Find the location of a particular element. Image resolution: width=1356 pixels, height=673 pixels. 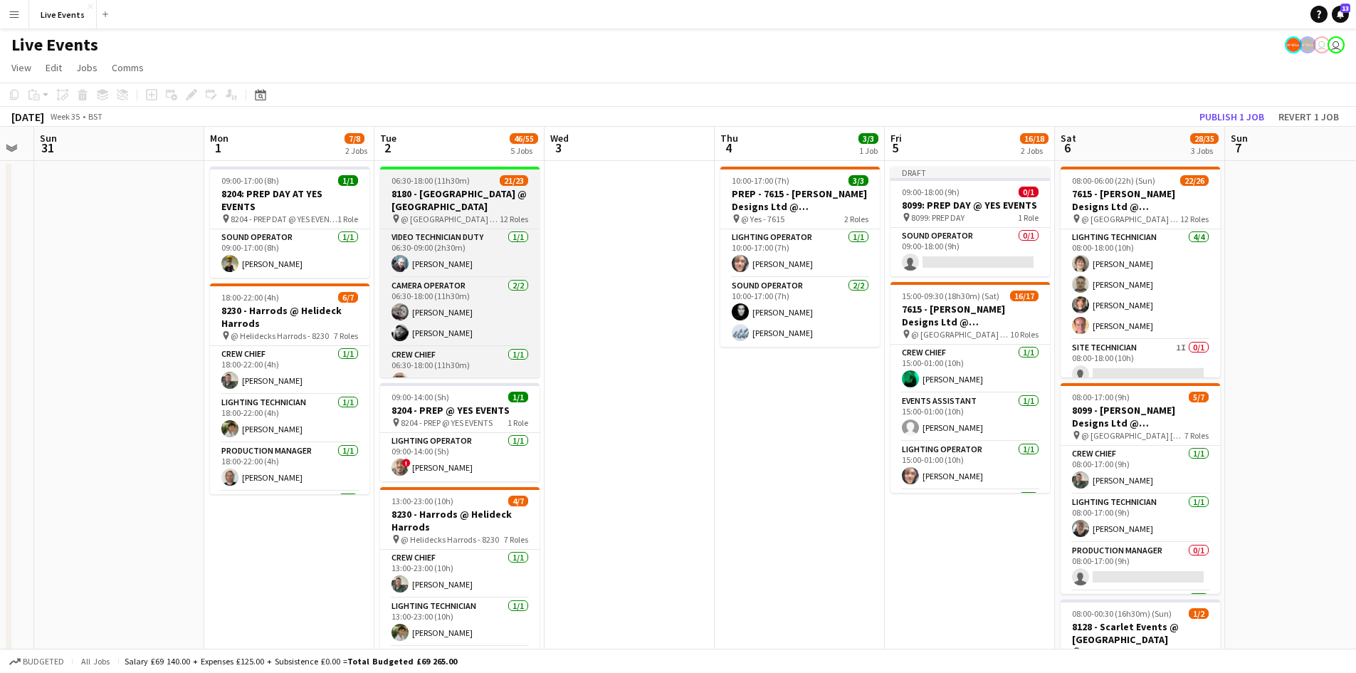

span: 08:00-06:00 (22h) (Sun) is located at coordinates (1113, 180).